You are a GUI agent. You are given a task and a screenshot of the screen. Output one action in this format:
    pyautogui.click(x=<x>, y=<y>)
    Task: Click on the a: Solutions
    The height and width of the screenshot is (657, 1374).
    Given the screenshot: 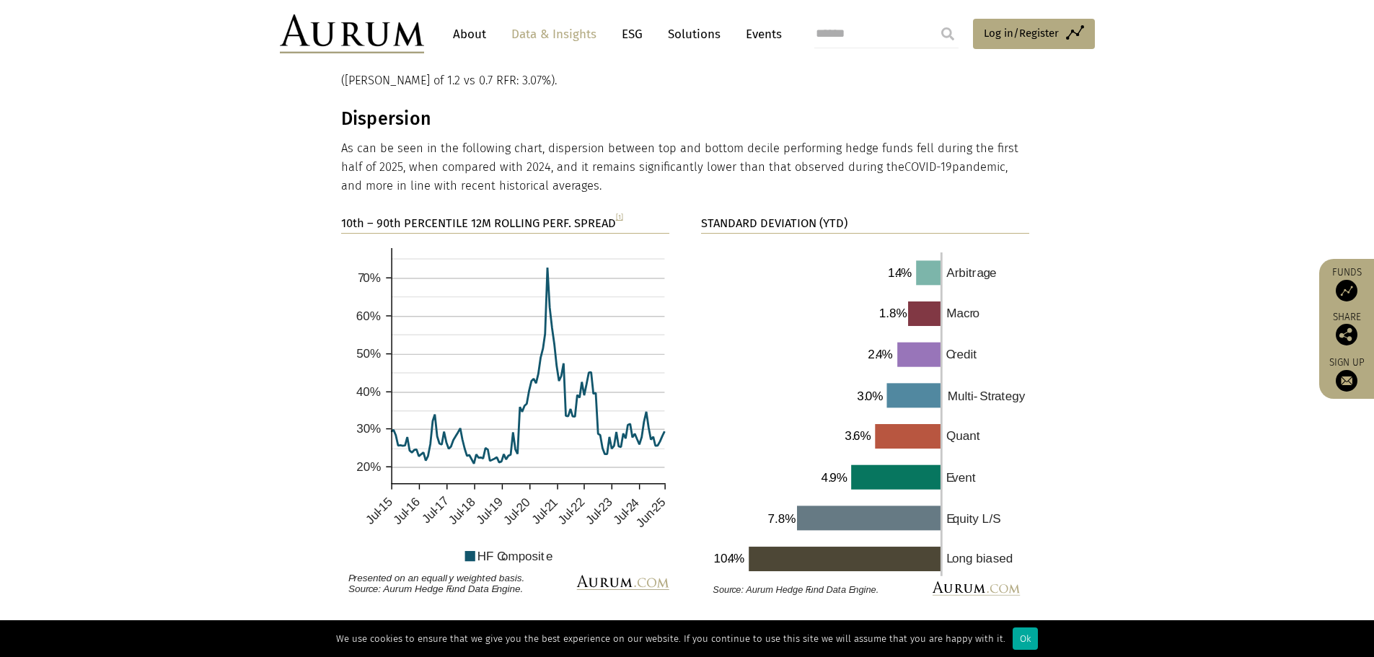 What is the action you would take?
    pyautogui.click(x=694, y=34)
    